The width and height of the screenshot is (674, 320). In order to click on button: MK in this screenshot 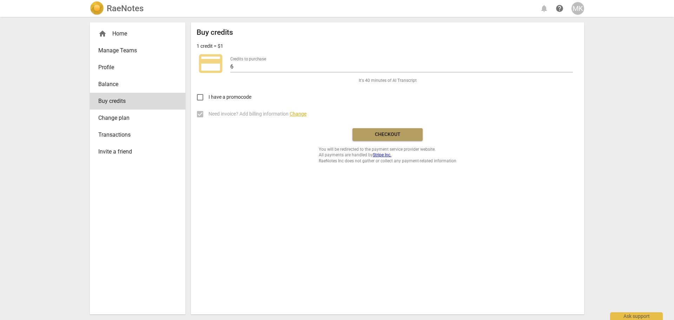, I will do `click(578, 8)`.